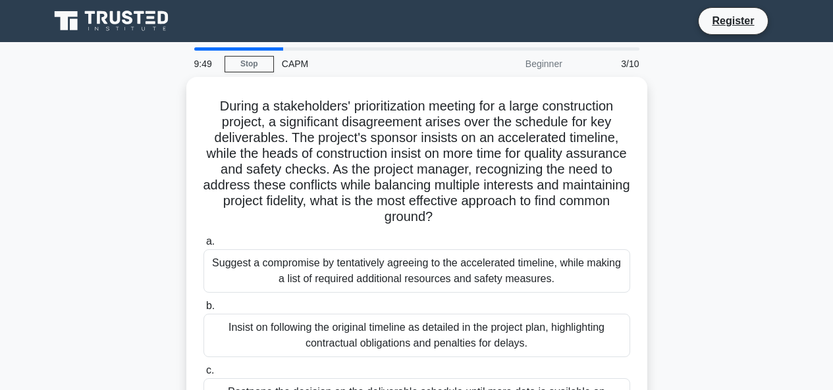 The image size is (833, 390). I want to click on div: Beginner, so click(512, 64).